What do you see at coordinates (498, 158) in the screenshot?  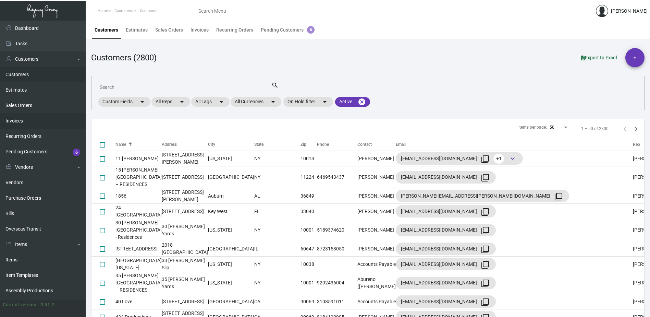 I see `span: +1` at bounding box center [498, 158].